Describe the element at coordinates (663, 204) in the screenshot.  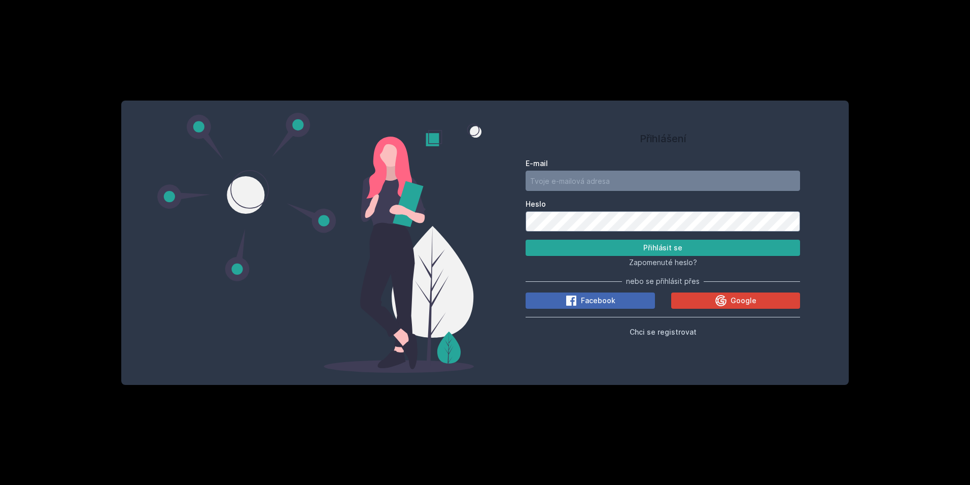
I see `label: Heslo` at that location.